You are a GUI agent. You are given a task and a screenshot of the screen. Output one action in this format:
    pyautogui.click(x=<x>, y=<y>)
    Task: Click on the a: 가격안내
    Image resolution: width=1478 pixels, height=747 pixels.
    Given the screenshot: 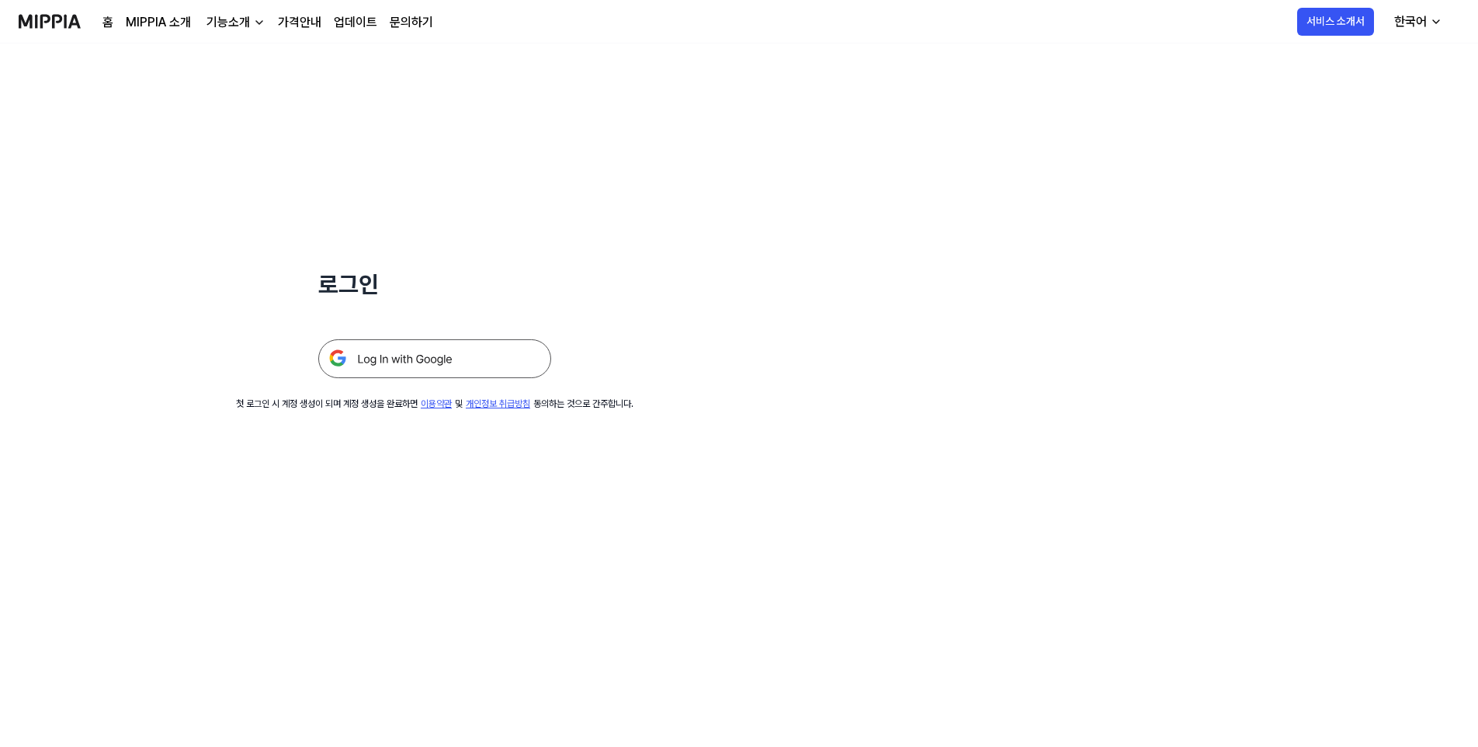 What is the action you would take?
    pyautogui.click(x=300, y=23)
    